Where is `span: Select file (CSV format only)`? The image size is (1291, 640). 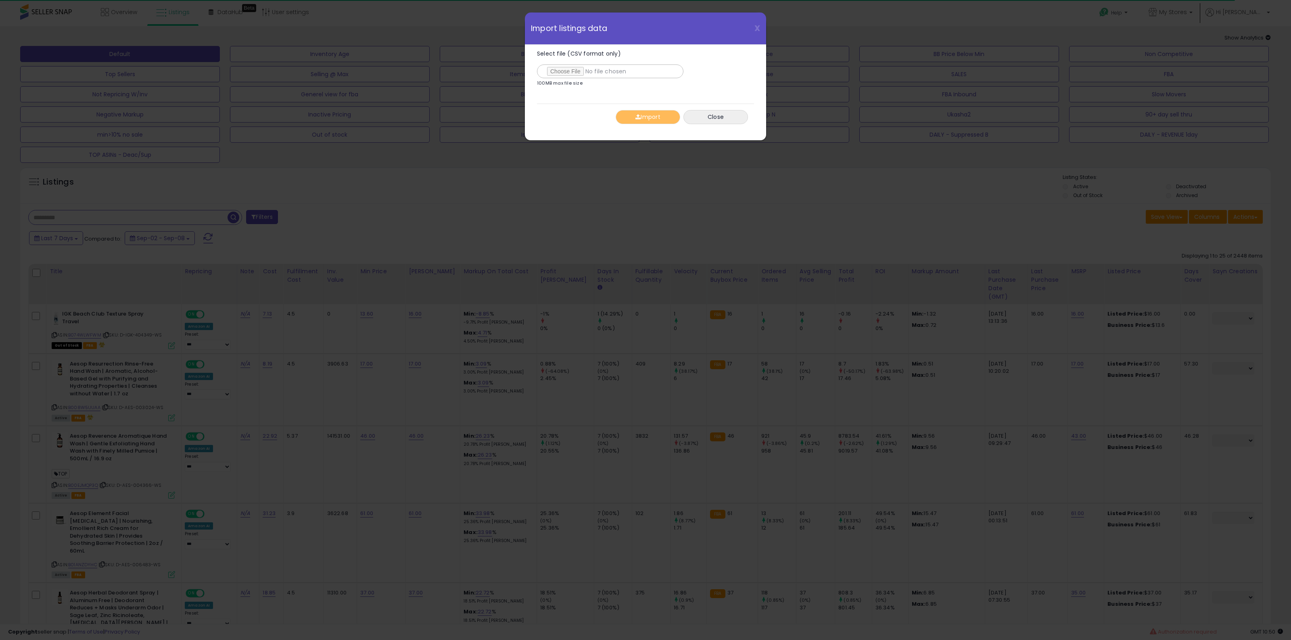 span: Select file (CSV format only) is located at coordinates (579, 54).